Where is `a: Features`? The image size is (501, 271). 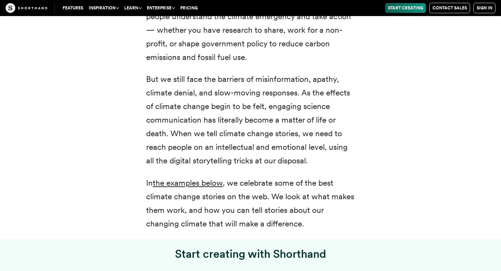 a: Features is located at coordinates (73, 8).